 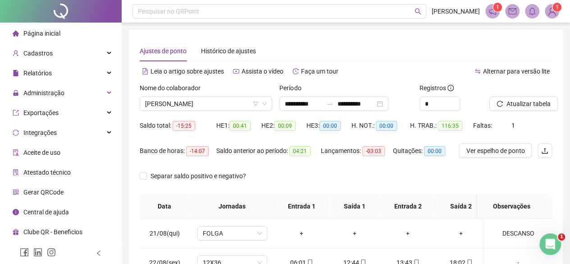 I want to click on span: history, so click(x=296, y=71).